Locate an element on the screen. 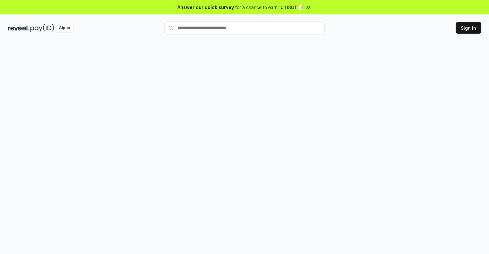 The image size is (489, 254). button: Sign In is located at coordinates (468, 28).